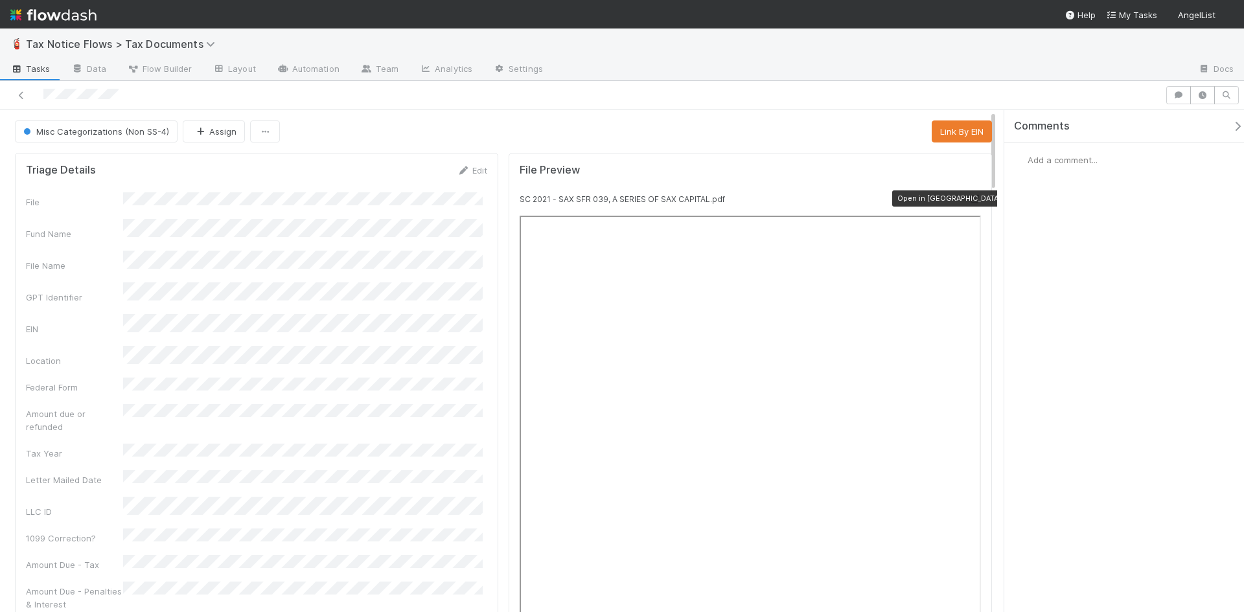  What do you see at coordinates (74, 420) in the screenshot?
I see `div: Amount due or refunded` at bounding box center [74, 420].